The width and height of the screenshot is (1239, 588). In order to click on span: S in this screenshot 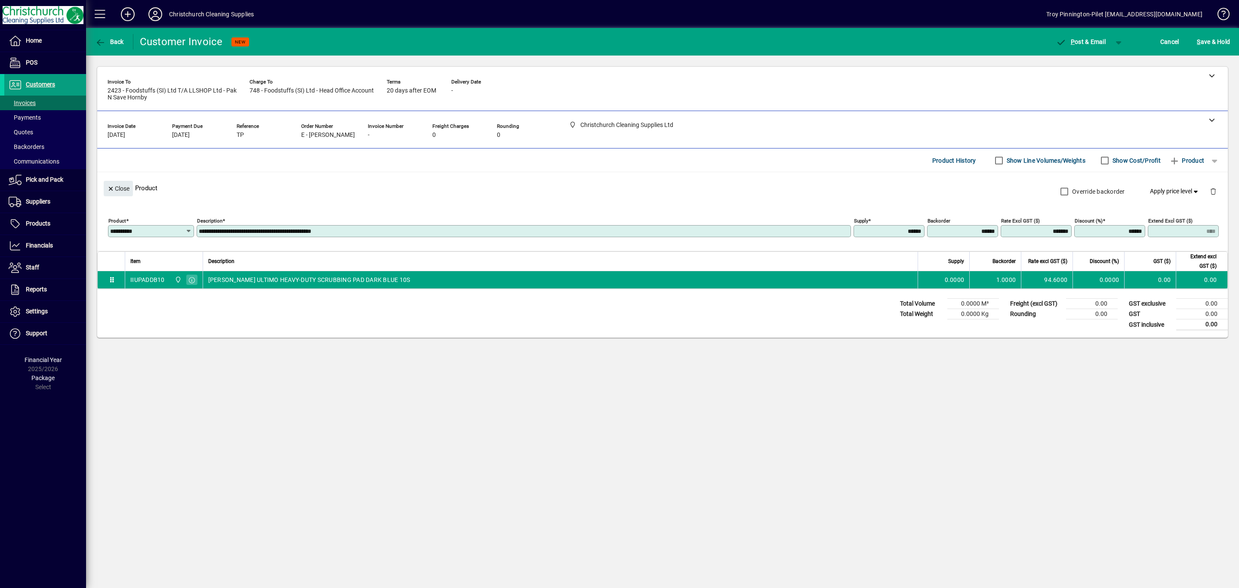, I will do `click(1199, 42)`.